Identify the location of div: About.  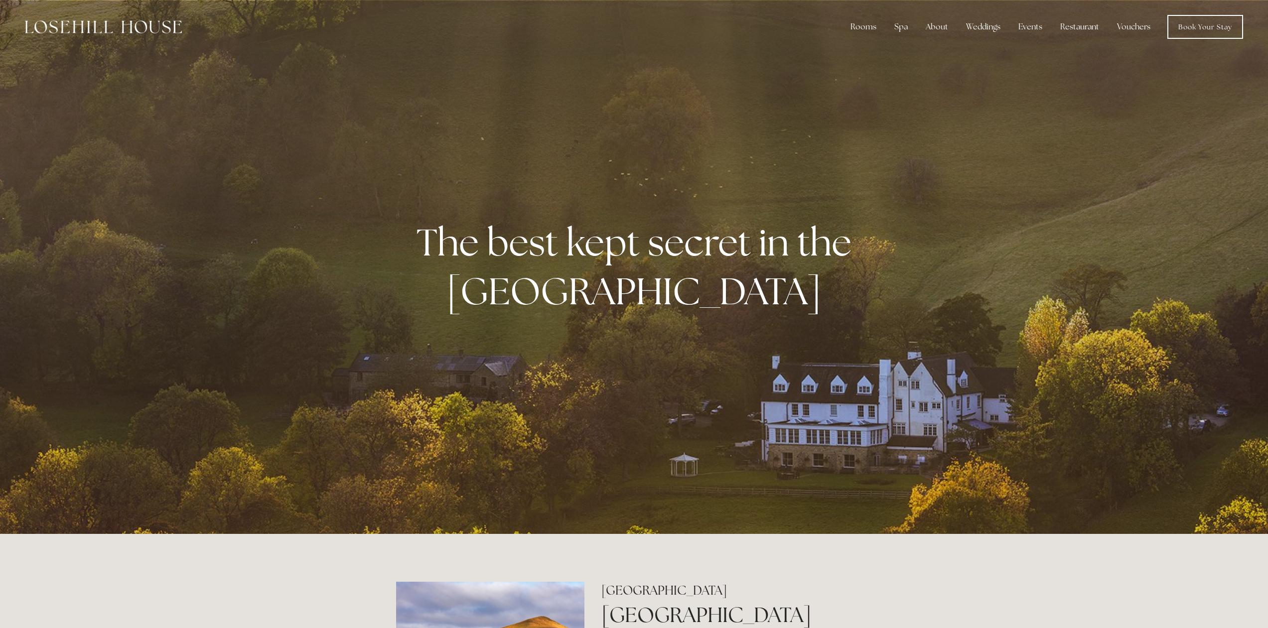
(937, 27).